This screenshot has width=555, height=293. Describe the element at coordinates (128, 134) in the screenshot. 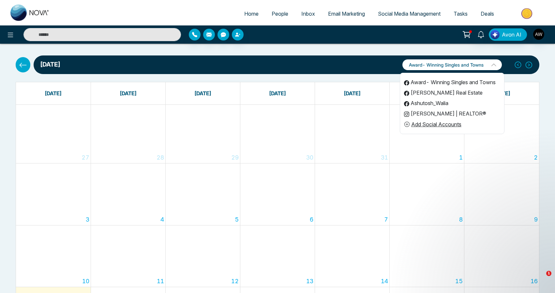

I see `td: July 28, 2025` at that location.